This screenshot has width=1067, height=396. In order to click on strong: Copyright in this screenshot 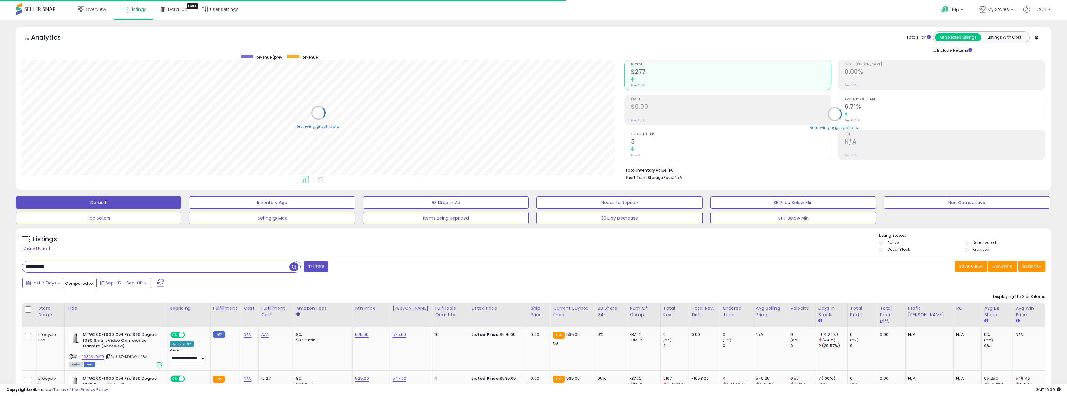, I will do `click(17, 390)`.